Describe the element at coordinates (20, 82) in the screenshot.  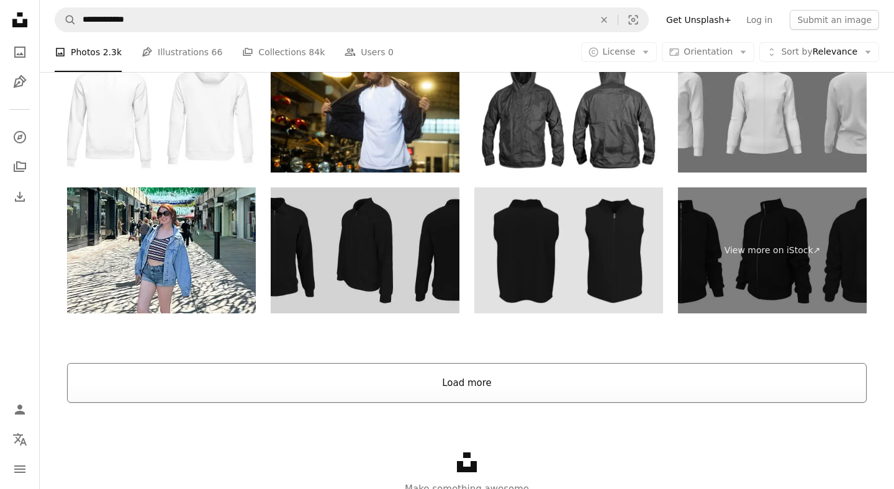
I see `a: Illustrations` at that location.